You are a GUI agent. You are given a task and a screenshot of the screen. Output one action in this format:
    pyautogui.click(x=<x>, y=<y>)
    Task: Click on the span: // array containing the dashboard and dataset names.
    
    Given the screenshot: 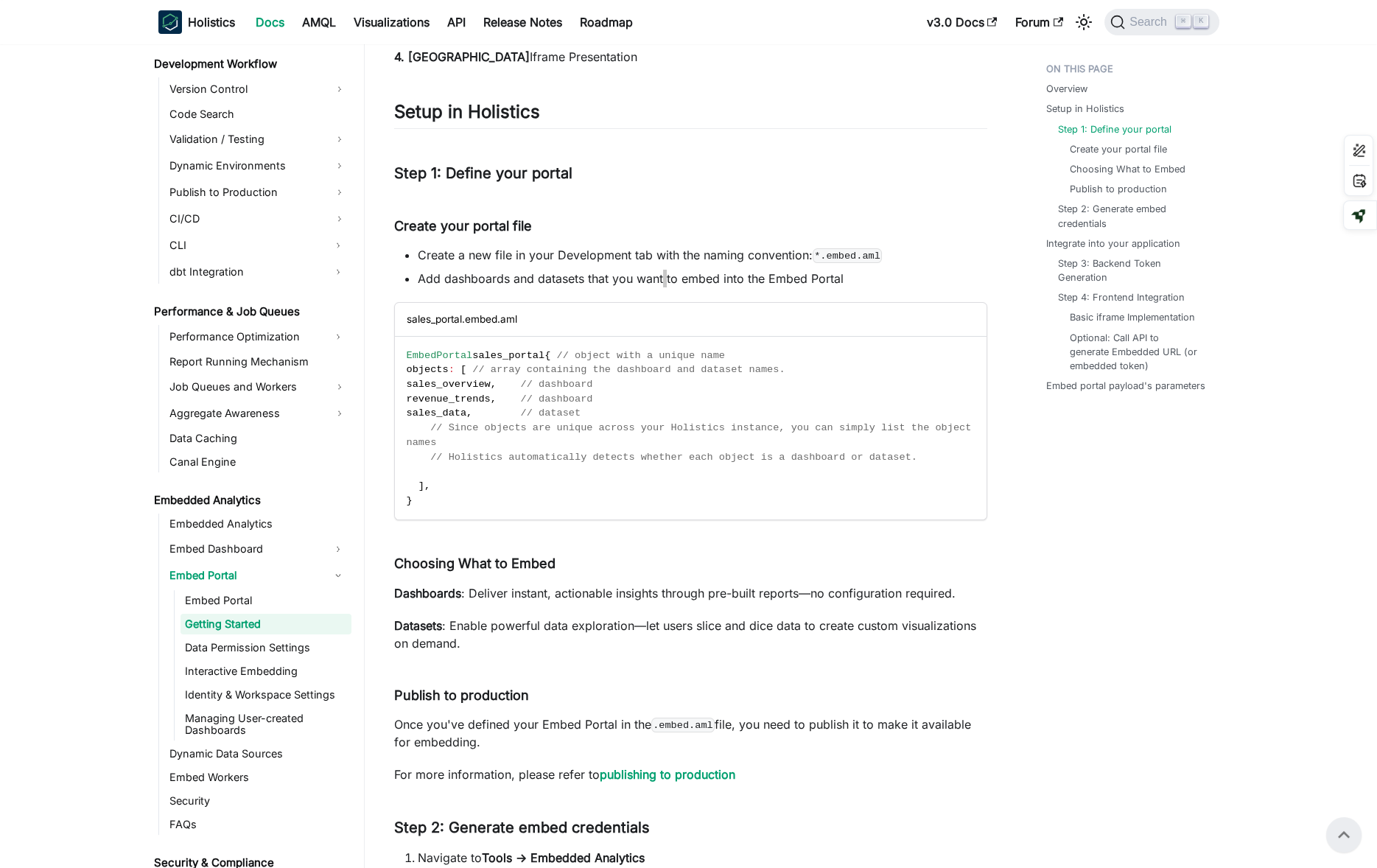 What is the action you would take?
    pyautogui.click(x=629, y=369)
    